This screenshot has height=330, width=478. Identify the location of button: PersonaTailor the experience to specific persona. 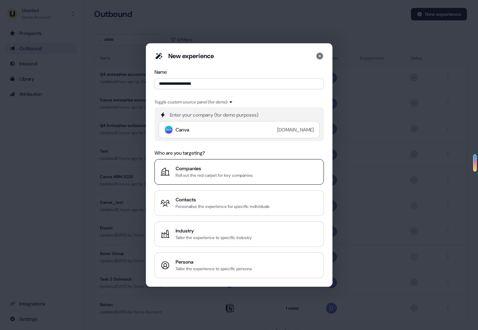
(239, 265).